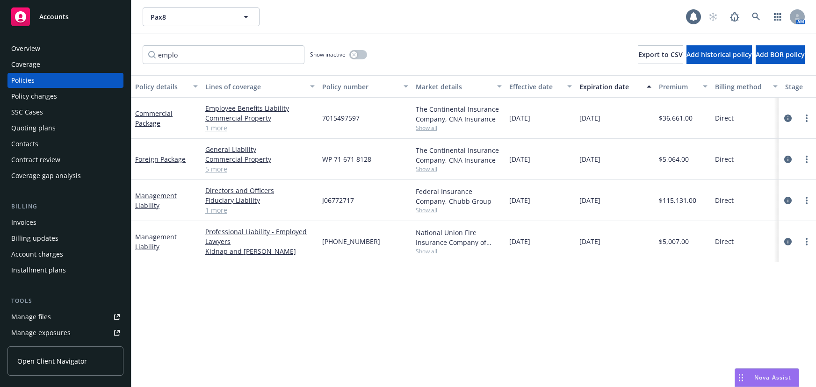 Image resolution: width=816 pixels, height=387 pixels. Describe the element at coordinates (260, 200) in the screenshot. I see `a: Fiduciary Liability` at that location.